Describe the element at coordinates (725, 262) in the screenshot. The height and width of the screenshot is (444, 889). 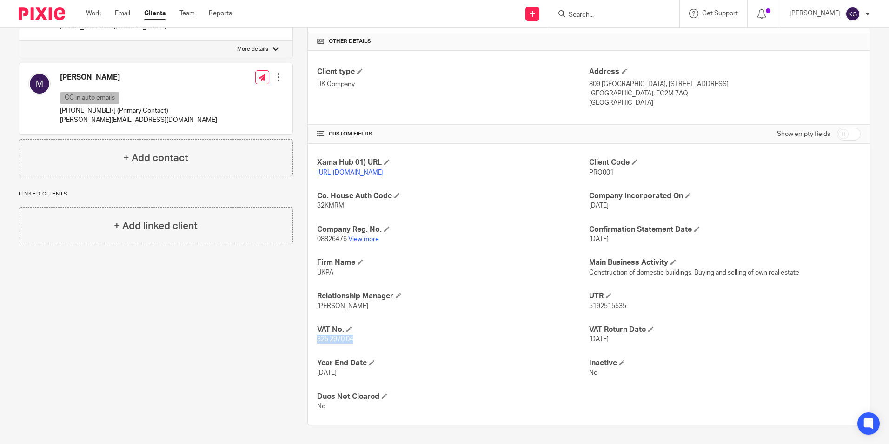
I see `h4: Main Business Activity` at that location.